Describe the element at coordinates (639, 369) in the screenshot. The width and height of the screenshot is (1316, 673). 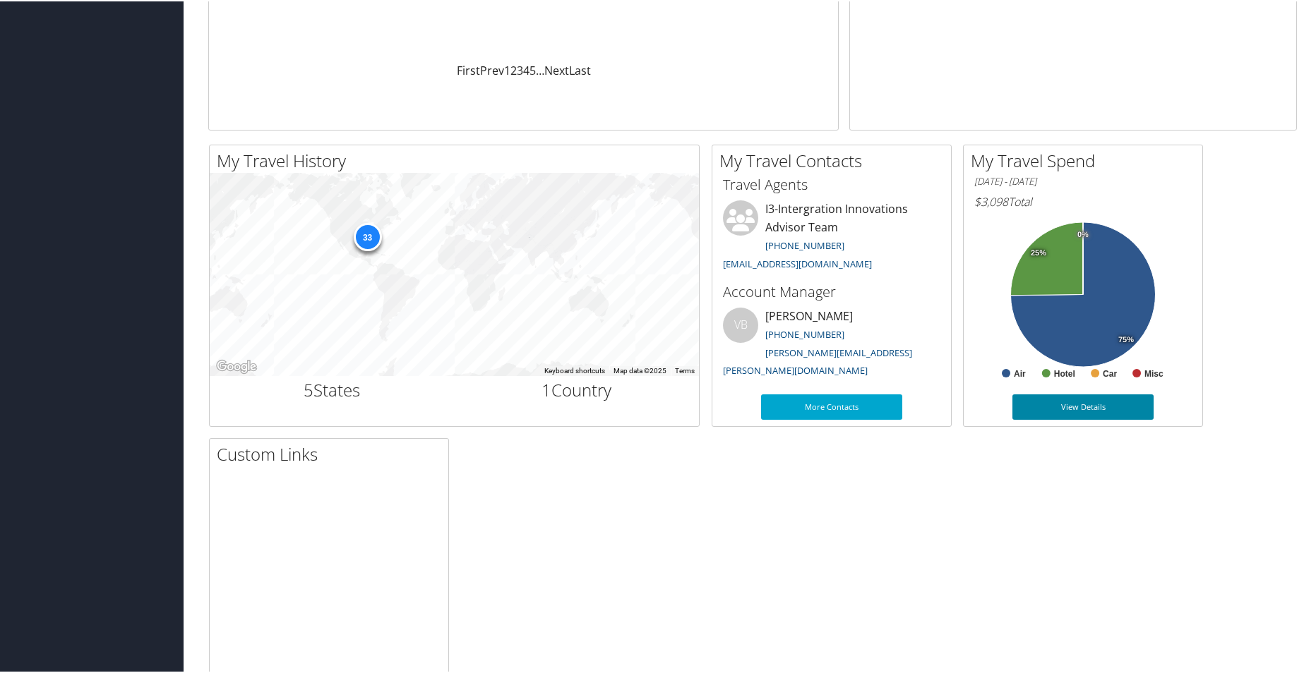
I see `span: Map data ©2025` at that location.